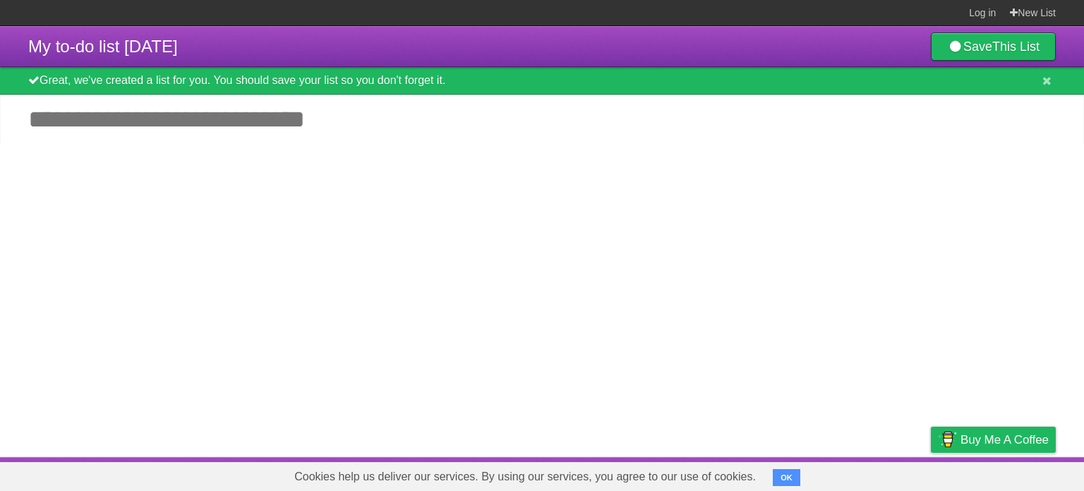 Image resolution: width=1084 pixels, height=491 pixels. What do you see at coordinates (1012, 474) in the screenshot?
I see `a: Suggest a feature` at bounding box center [1012, 474].